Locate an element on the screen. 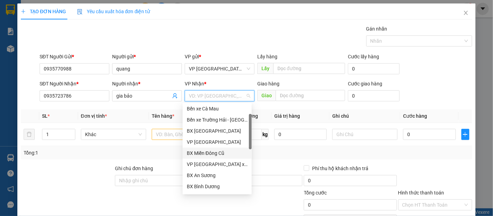  div: BX Bình Dương is located at coordinates (217, 186).